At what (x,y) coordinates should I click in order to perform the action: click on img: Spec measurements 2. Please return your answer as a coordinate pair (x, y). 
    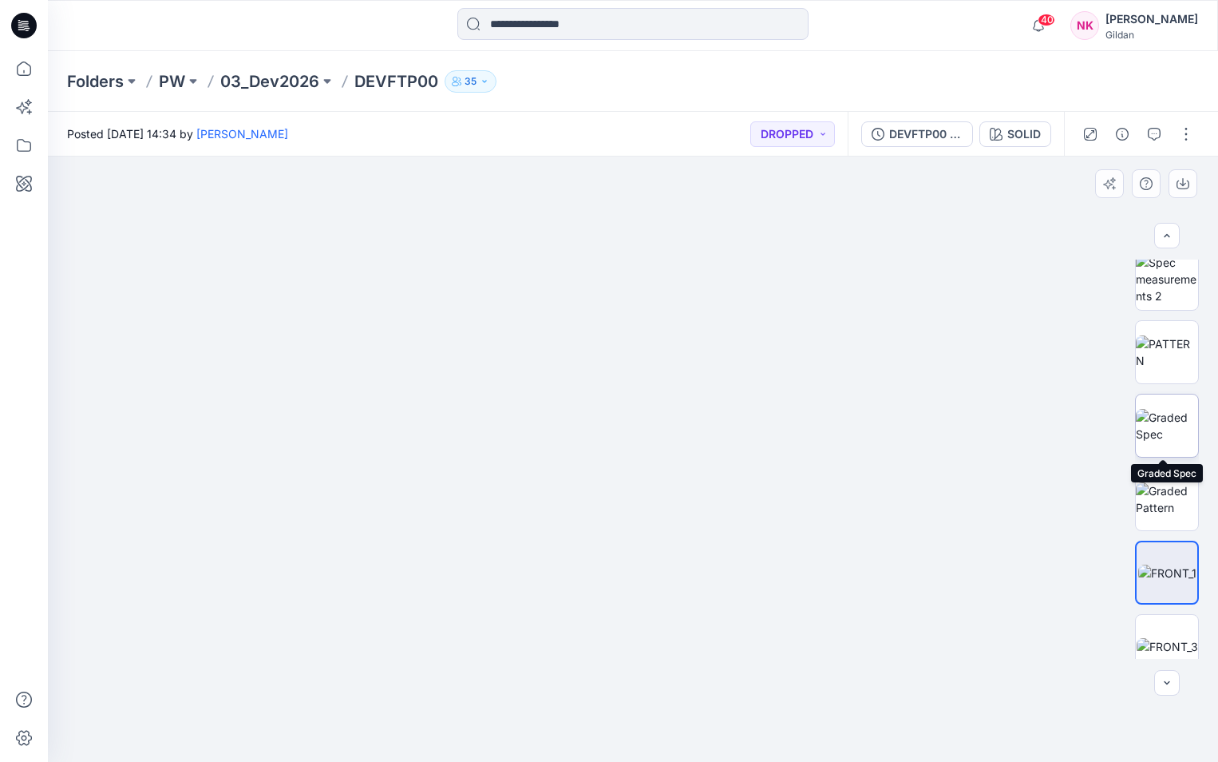
    Looking at the image, I should click on (1167, 279).